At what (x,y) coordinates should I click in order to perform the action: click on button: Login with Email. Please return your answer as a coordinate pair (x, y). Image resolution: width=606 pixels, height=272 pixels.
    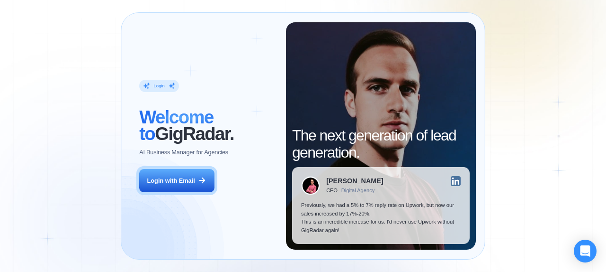
    Looking at the image, I should click on (177, 181).